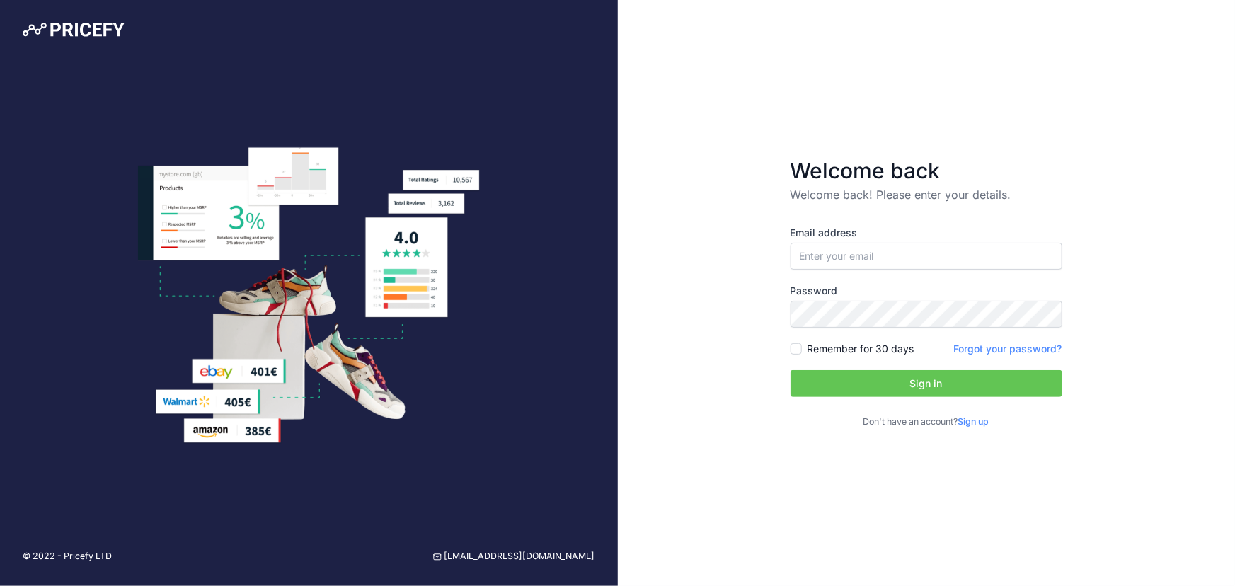 The image size is (1235, 586). Describe the element at coordinates (74, 30) in the screenshot. I see `img: Pricefy` at that location.